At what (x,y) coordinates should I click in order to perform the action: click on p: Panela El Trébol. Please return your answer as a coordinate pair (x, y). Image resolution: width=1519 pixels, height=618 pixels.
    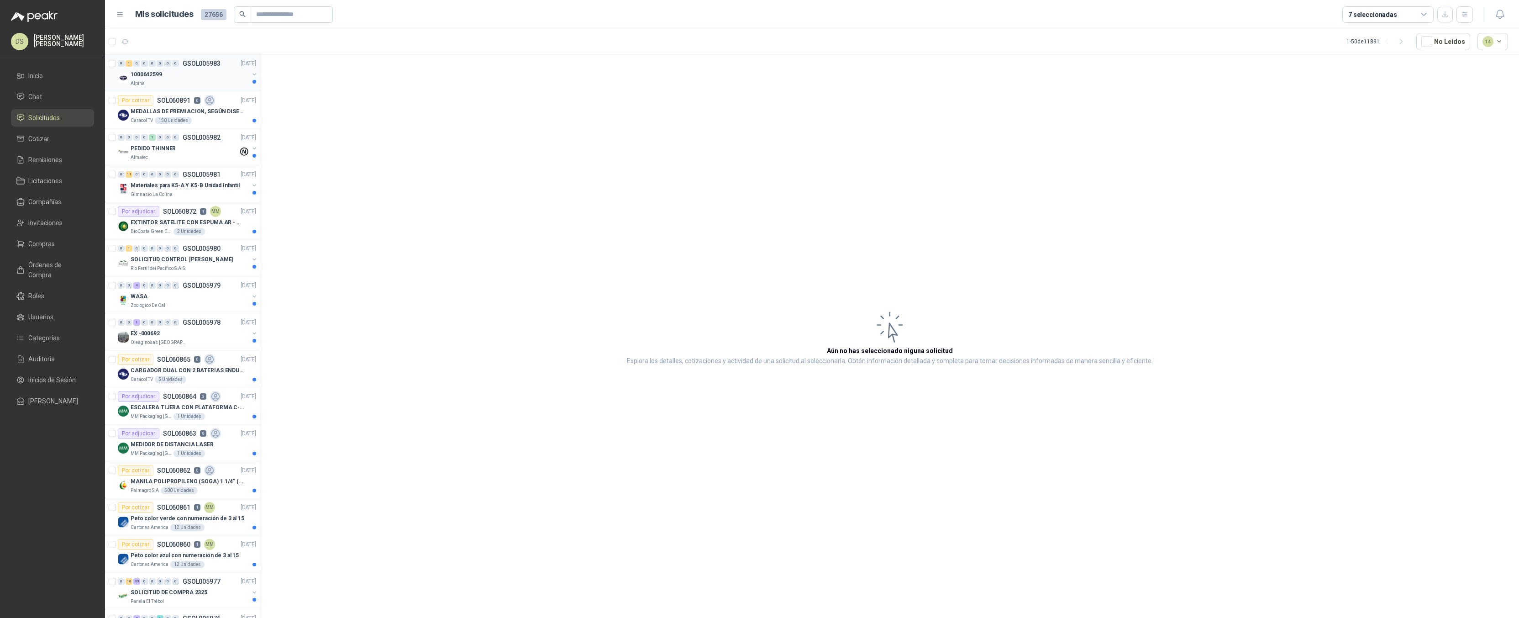
    Looking at the image, I should click on (147, 601).